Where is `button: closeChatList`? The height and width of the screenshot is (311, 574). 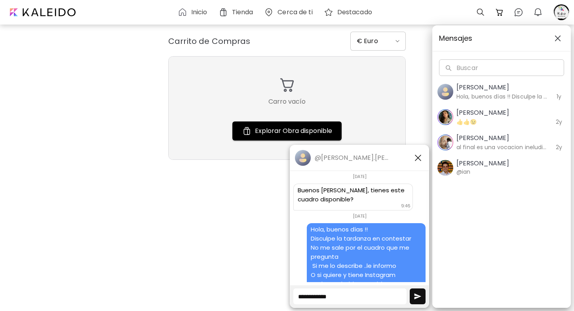
button: closeChatList is located at coordinates (558, 38).